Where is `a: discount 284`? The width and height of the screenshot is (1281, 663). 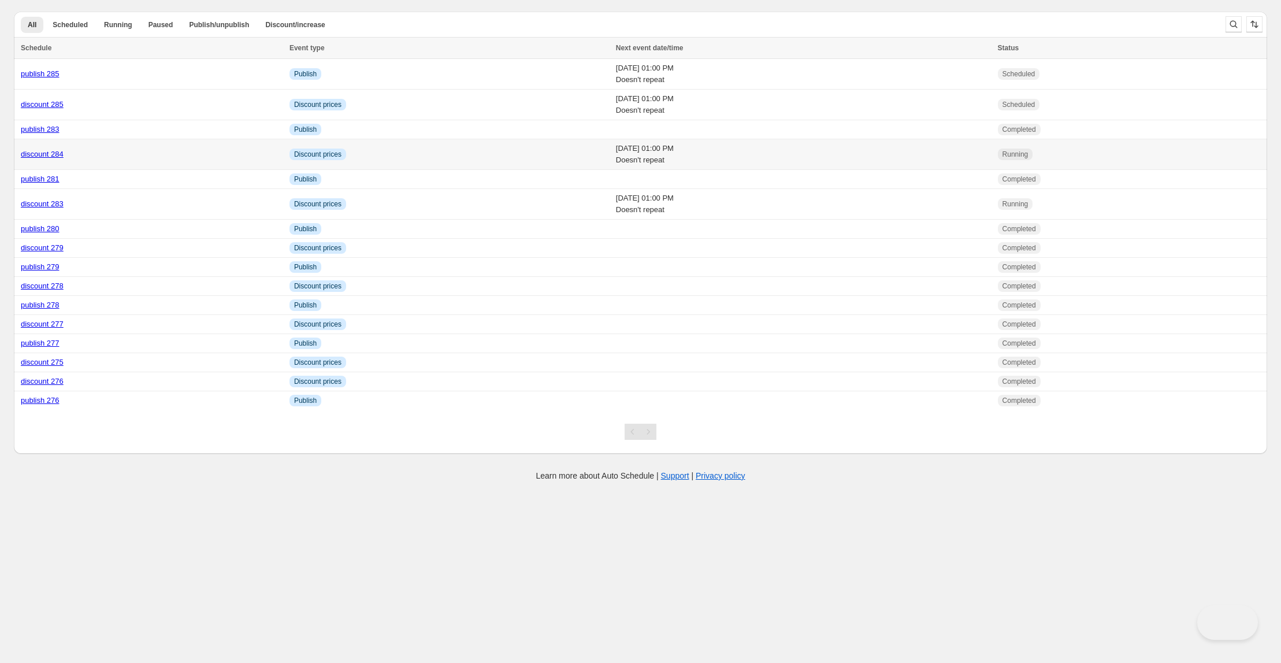
a: discount 284 is located at coordinates (42, 154).